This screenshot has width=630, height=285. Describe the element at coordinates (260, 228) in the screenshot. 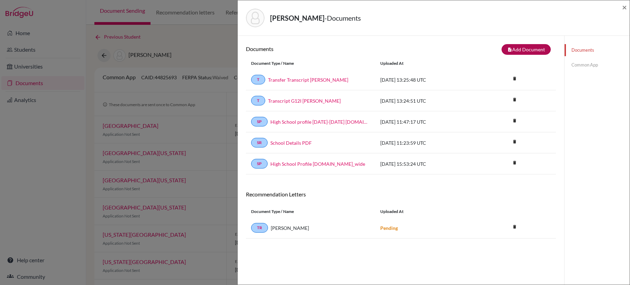

I see `a: TR` at that location.